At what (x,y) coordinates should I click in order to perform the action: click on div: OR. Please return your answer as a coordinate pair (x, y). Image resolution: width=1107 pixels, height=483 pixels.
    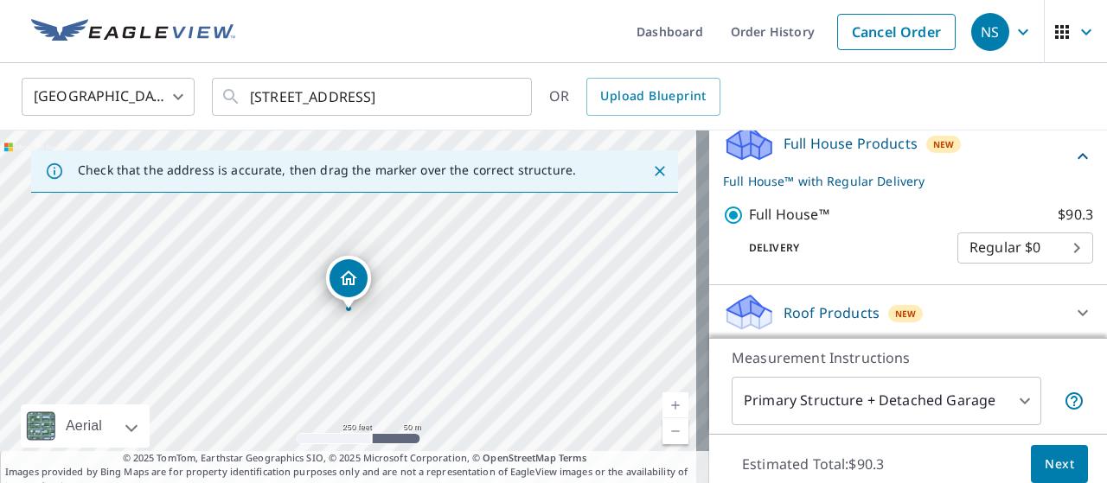
    Looking at the image, I should click on (635, 97).